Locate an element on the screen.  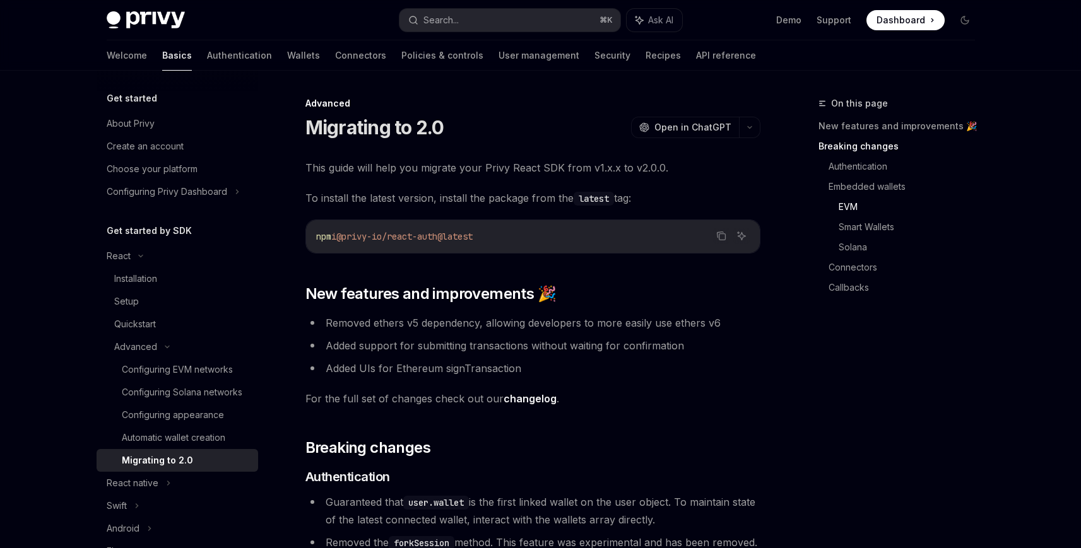
span: Breaking changes is located at coordinates (368, 448).